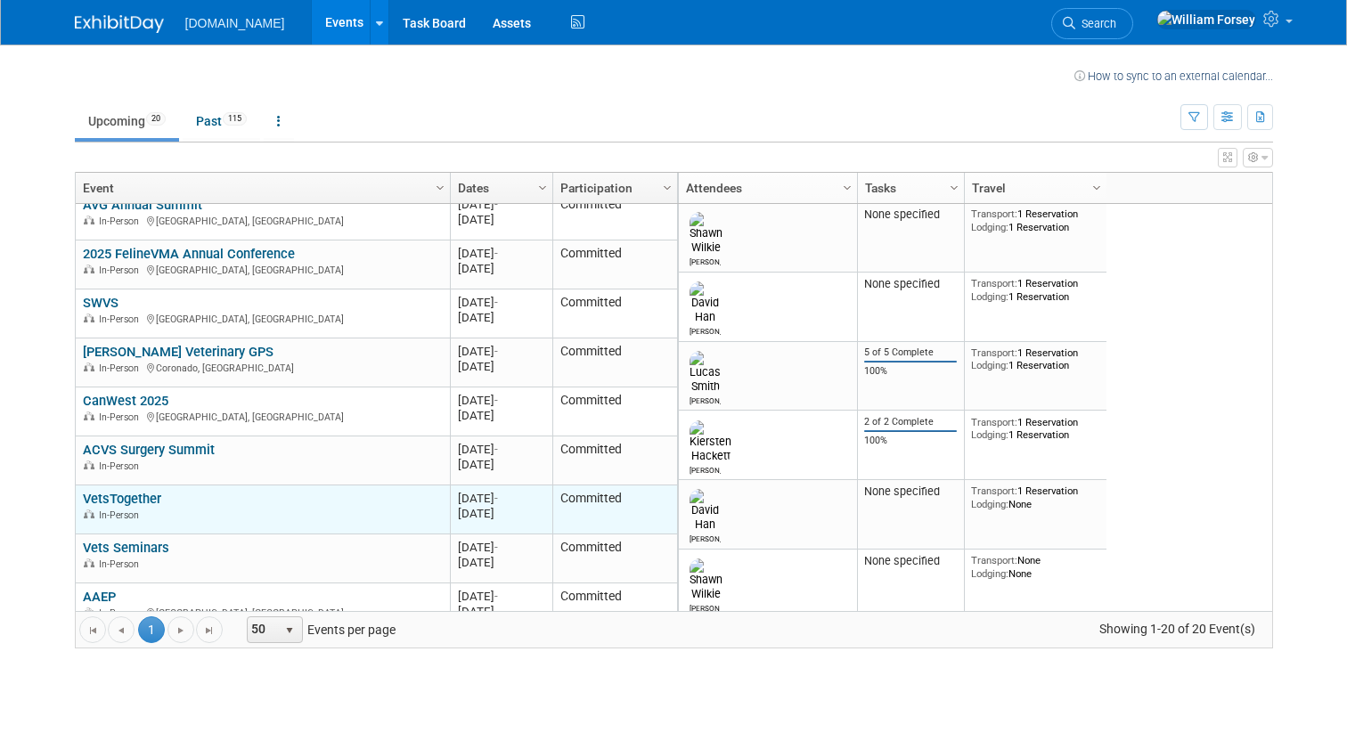  I want to click on span: Go to the next page, so click(181, 631).